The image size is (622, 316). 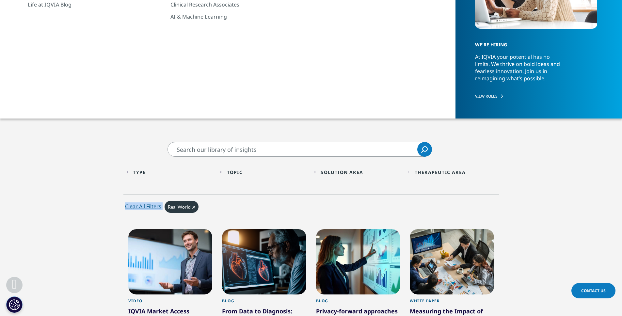 I want to click on div: Remove inclusion filter on Real World, so click(x=182, y=207).